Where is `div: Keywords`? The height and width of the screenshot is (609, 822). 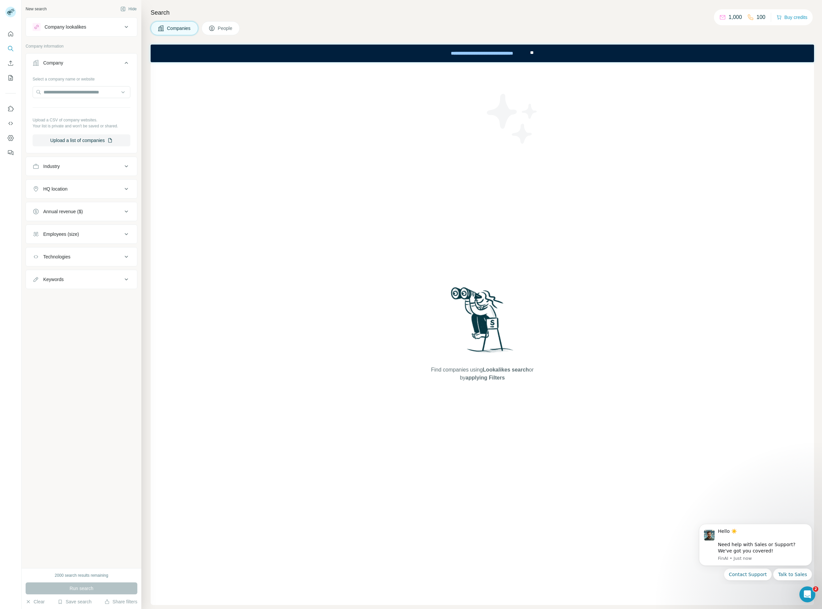 div: Keywords is located at coordinates (53, 279).